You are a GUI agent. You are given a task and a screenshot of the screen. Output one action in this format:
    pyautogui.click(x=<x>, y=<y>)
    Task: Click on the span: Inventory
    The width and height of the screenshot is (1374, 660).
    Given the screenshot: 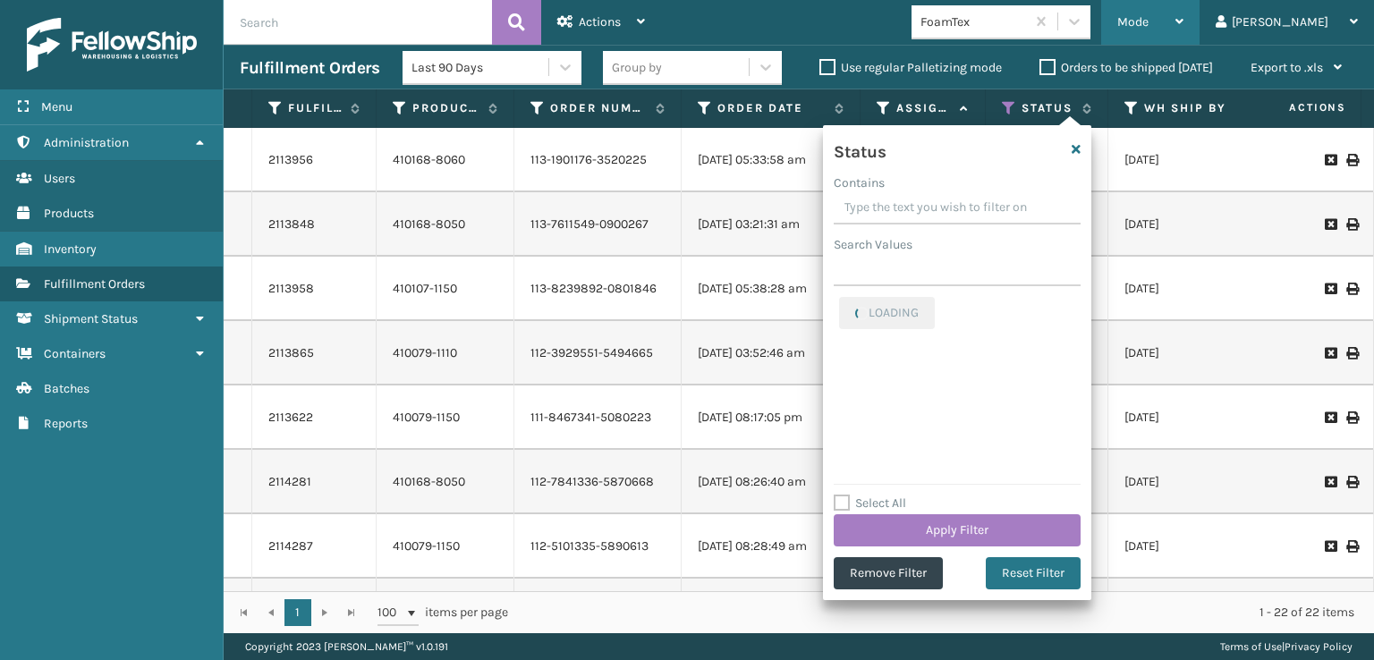 What is the action you would take?
    pyautogui.click(x=70, y=249)
    